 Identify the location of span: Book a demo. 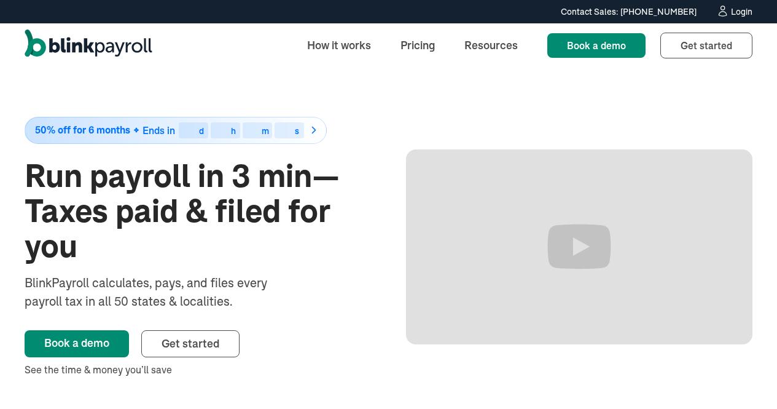
(597, 45).